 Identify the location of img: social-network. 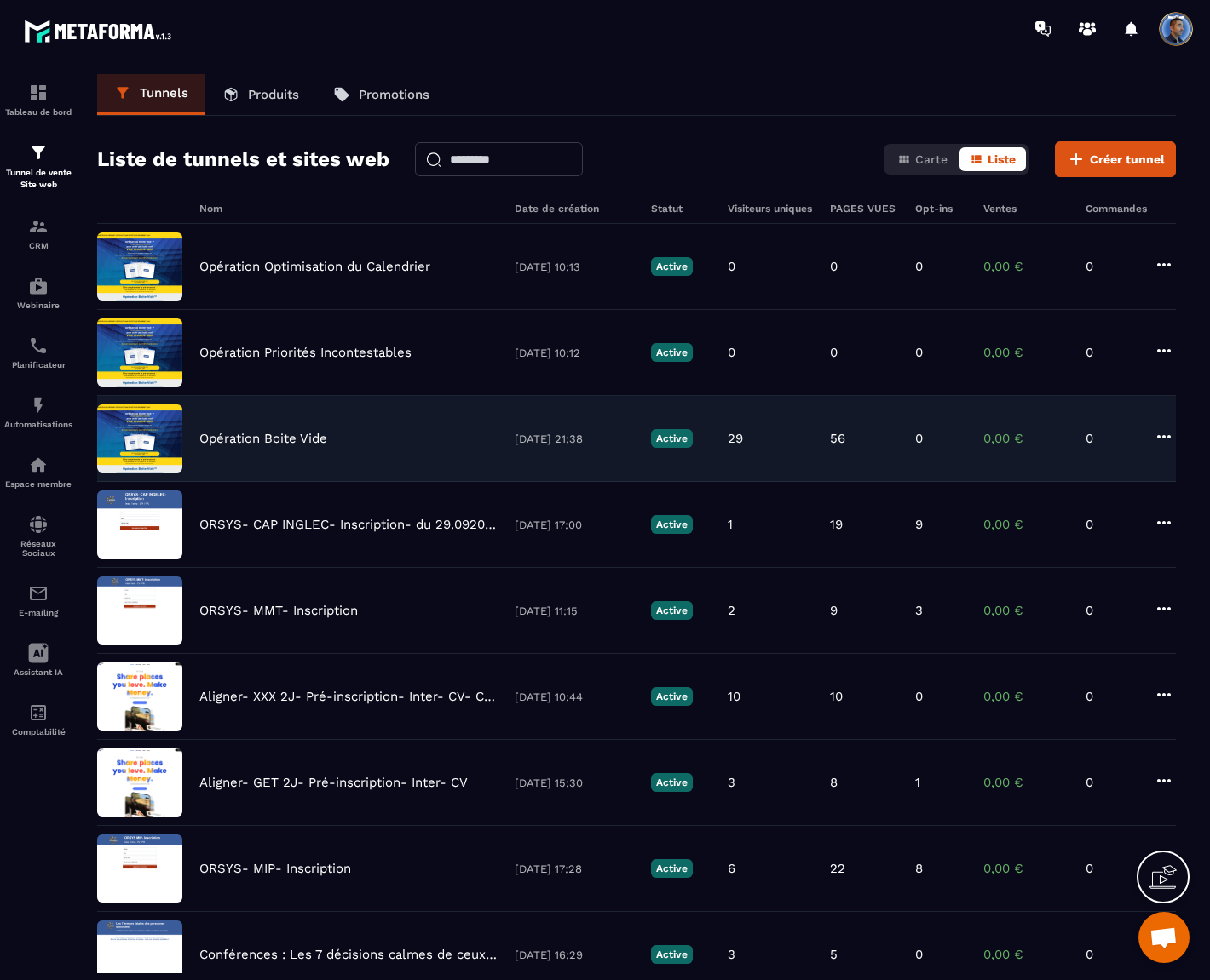
(38, 525).